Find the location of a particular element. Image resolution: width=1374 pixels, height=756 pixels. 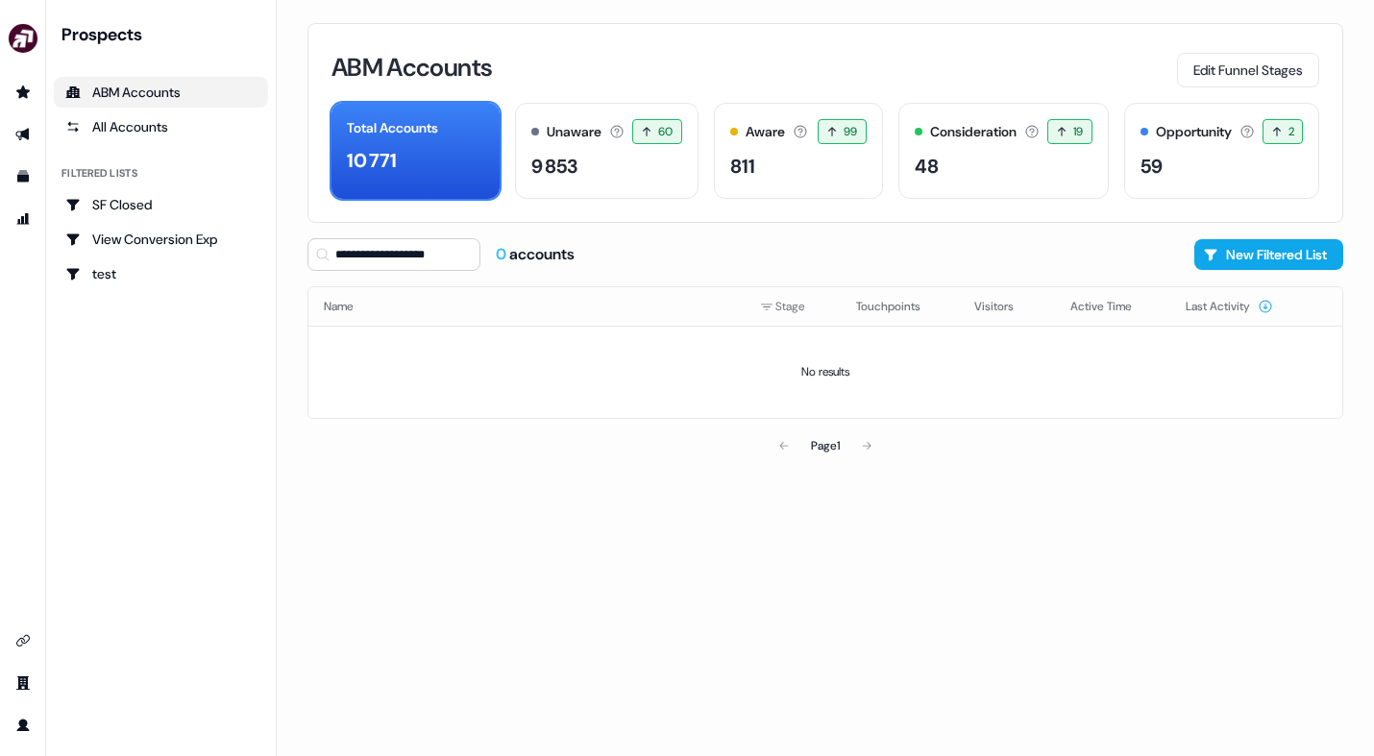

div: SF Closed is located at coordinates (160, 205).